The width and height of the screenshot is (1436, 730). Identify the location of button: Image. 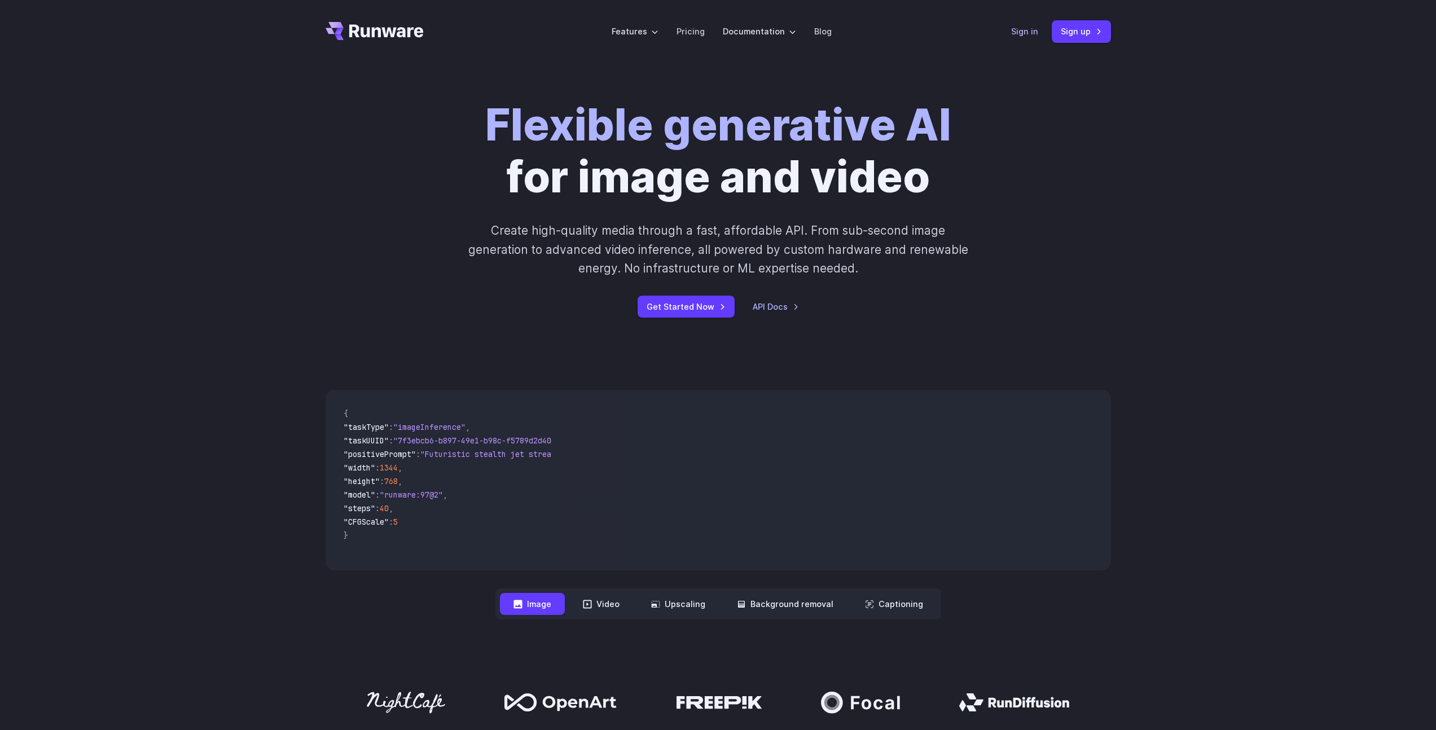
(532, 604).